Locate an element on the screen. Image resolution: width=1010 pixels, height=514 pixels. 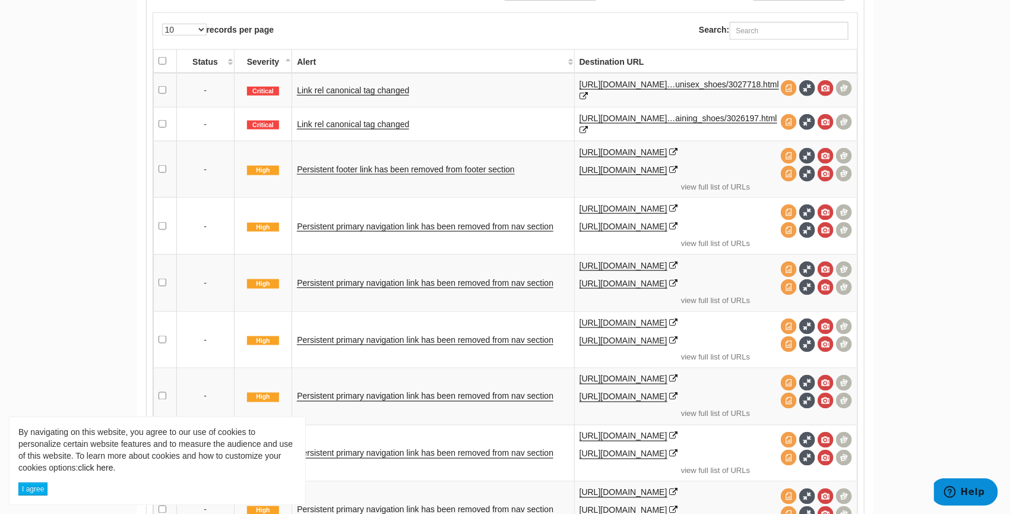
button: I agree is located at coordinates (33, 489).